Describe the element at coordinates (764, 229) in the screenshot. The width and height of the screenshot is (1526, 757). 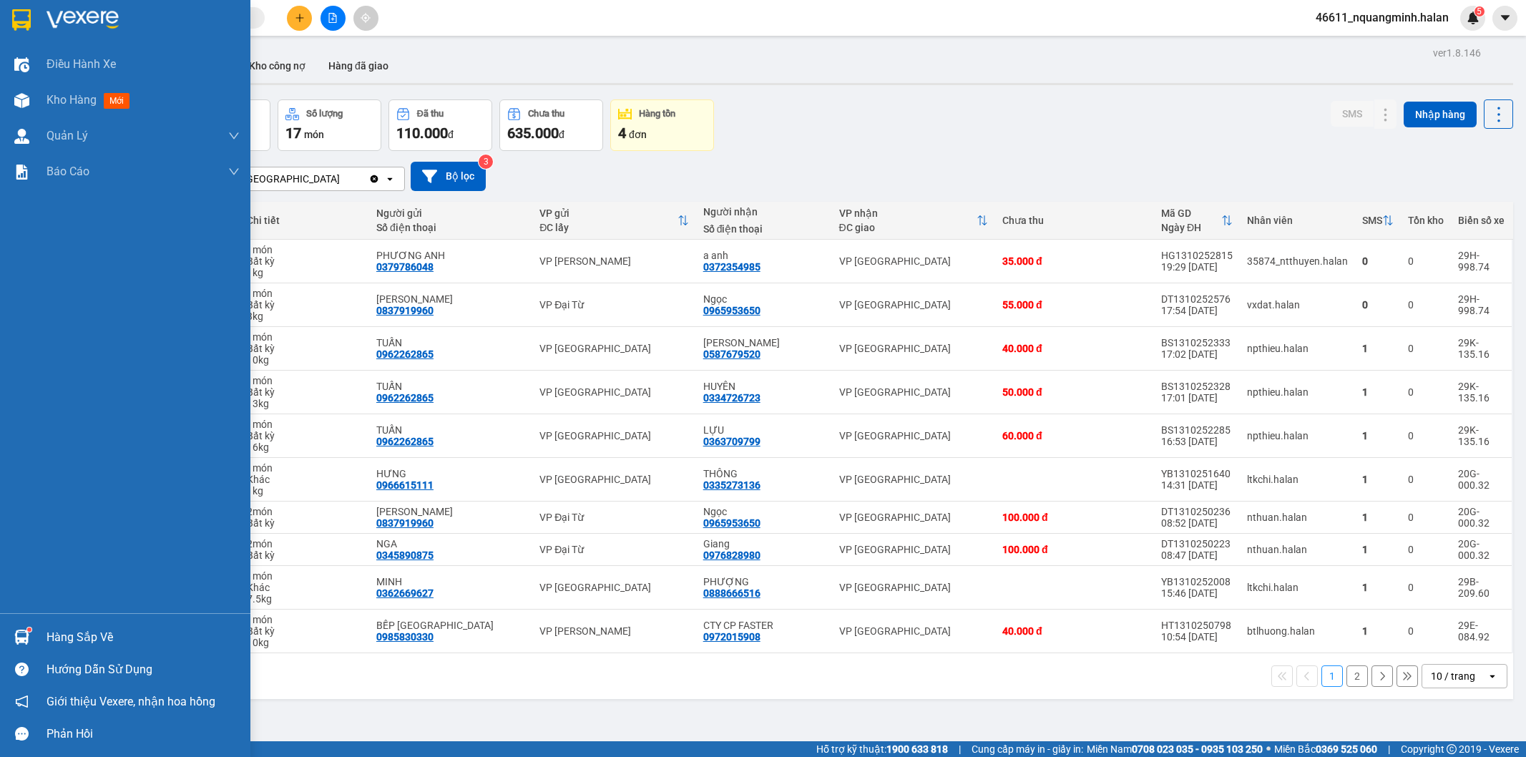
I see `div: Số điện thoại` at that location.